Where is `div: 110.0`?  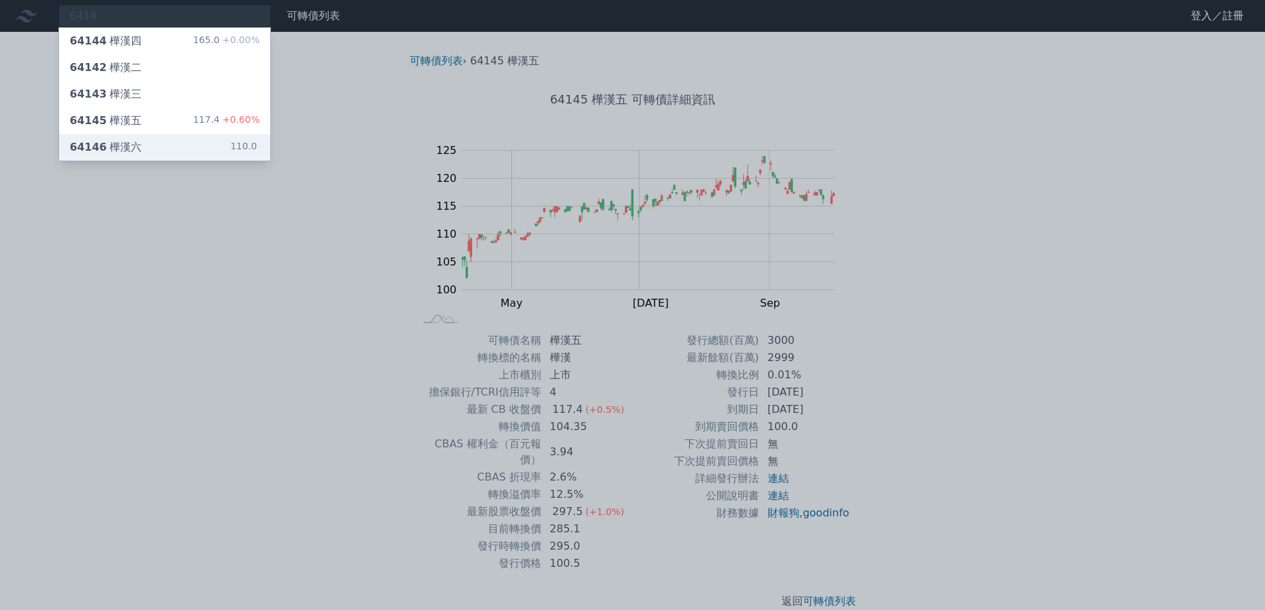
div: 110.0 is located at coordinates (245, 147).